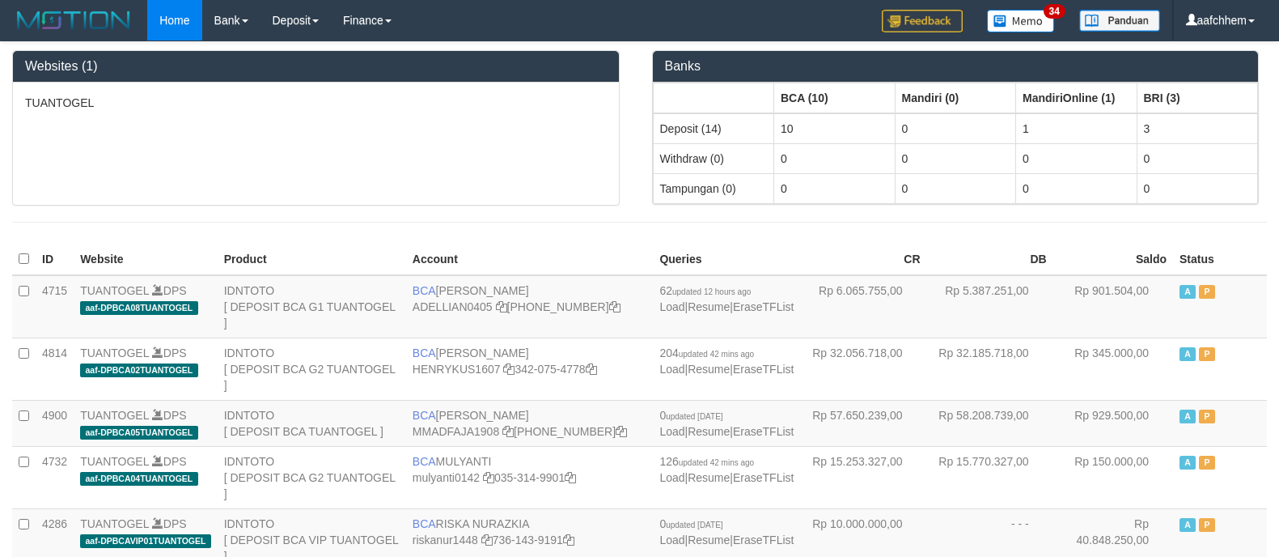 The image size is (1279, 557). I want to click on td: Rp 6.065.755,00, so click(863, 307).